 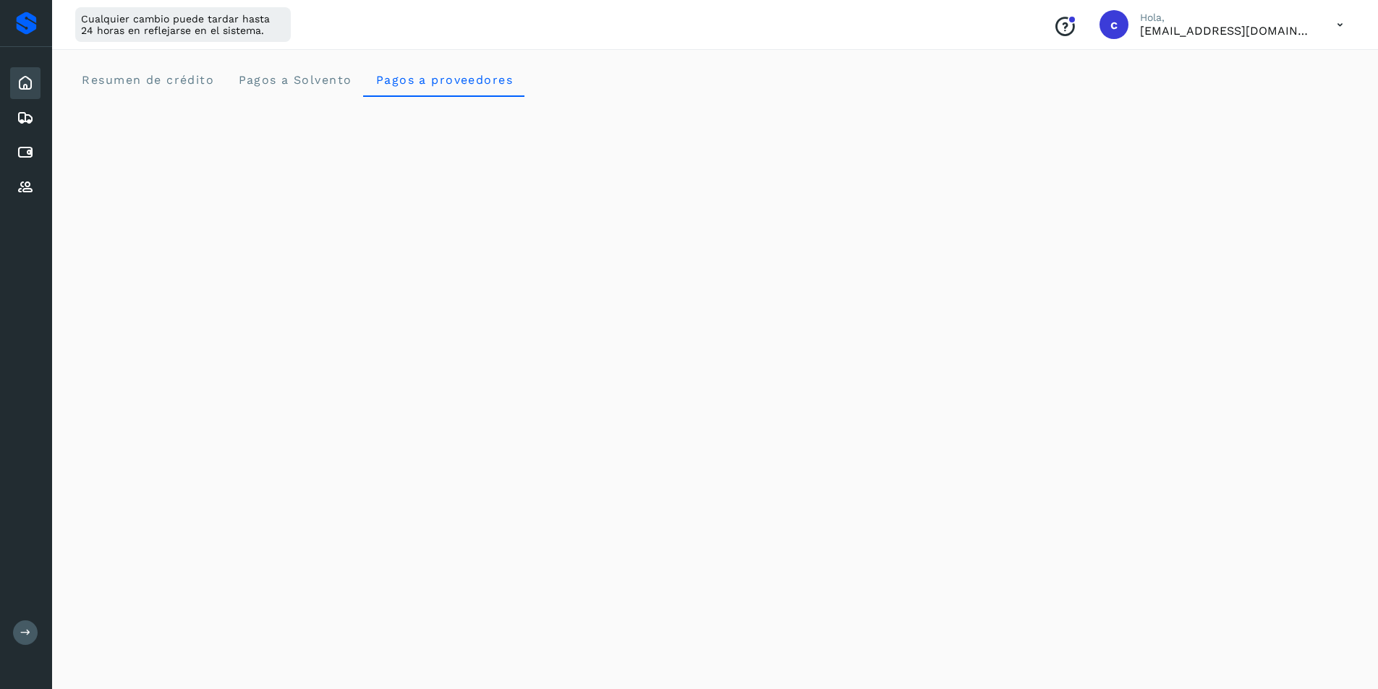 What do you see at coordinates (183, 25) in the screenshot?
I see `div: Cualquier cambio puede tardar hasta 24 horas en reflejarse en el sistema.` at bounding box center [183, 25].